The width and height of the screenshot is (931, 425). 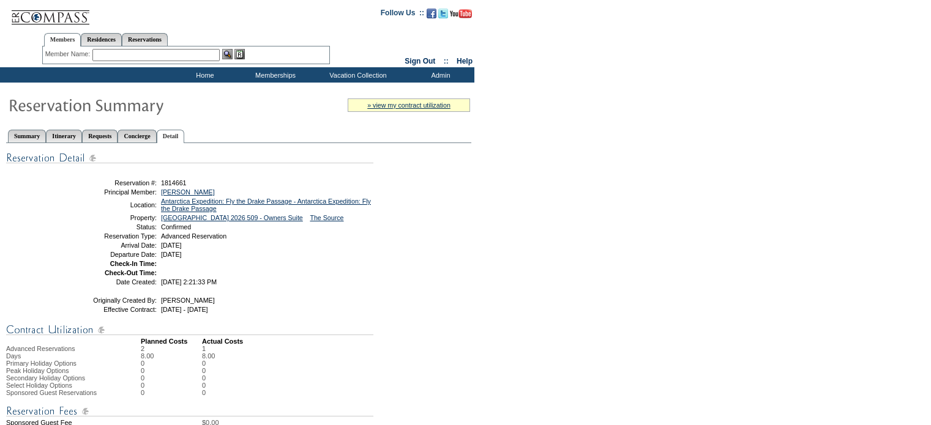 What do you see at coordinates (193, 236) in the screenshot?
I see `span: Advanced Reservation` at bounding box center [193, 236].